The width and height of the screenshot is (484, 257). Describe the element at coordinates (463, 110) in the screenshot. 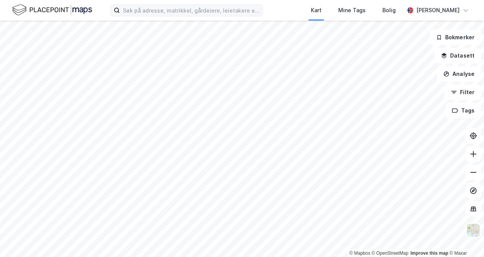

I see `button: Tags` at that location.